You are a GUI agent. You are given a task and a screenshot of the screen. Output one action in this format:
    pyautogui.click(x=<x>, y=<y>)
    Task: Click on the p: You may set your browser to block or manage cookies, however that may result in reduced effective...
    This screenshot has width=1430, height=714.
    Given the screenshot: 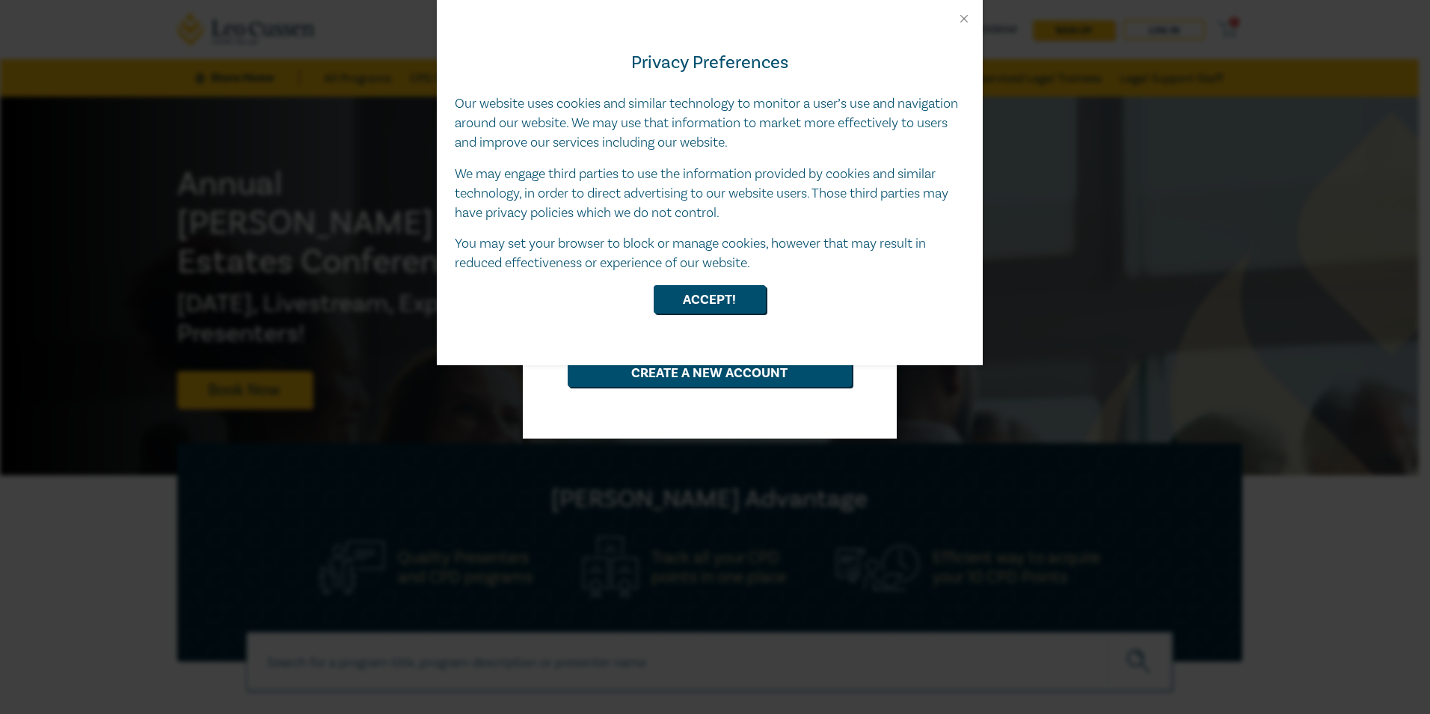 What is the action you would take?
    pyautogui.click(x=710, y=254)
    